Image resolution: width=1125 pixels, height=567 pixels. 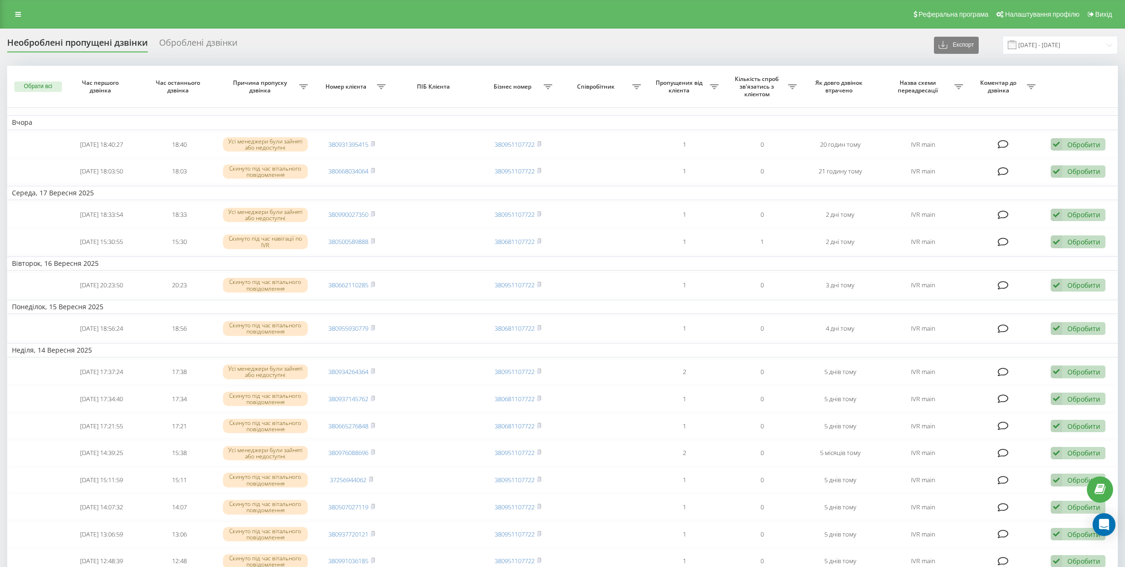 What do you see at coordinates (957, 45) in the screenshot?
I see `button: Експорт` at bounding box center [957, 45].